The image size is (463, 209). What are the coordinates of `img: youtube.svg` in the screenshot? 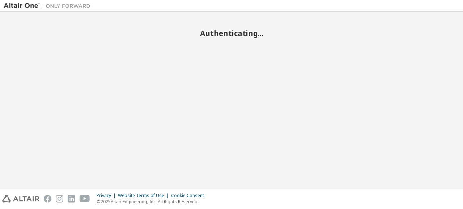 It's located at (85, 199).